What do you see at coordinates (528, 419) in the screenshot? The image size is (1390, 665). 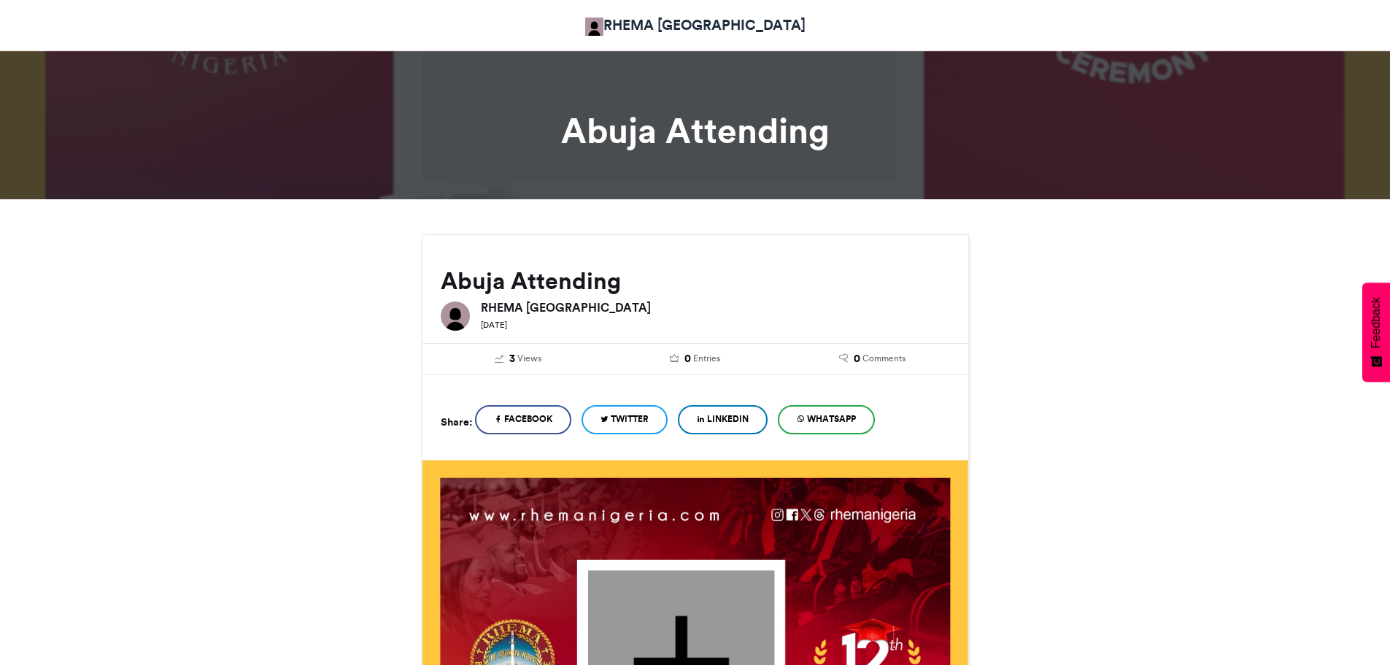 I see `span: Facebook` at bounding box center [528, 419].